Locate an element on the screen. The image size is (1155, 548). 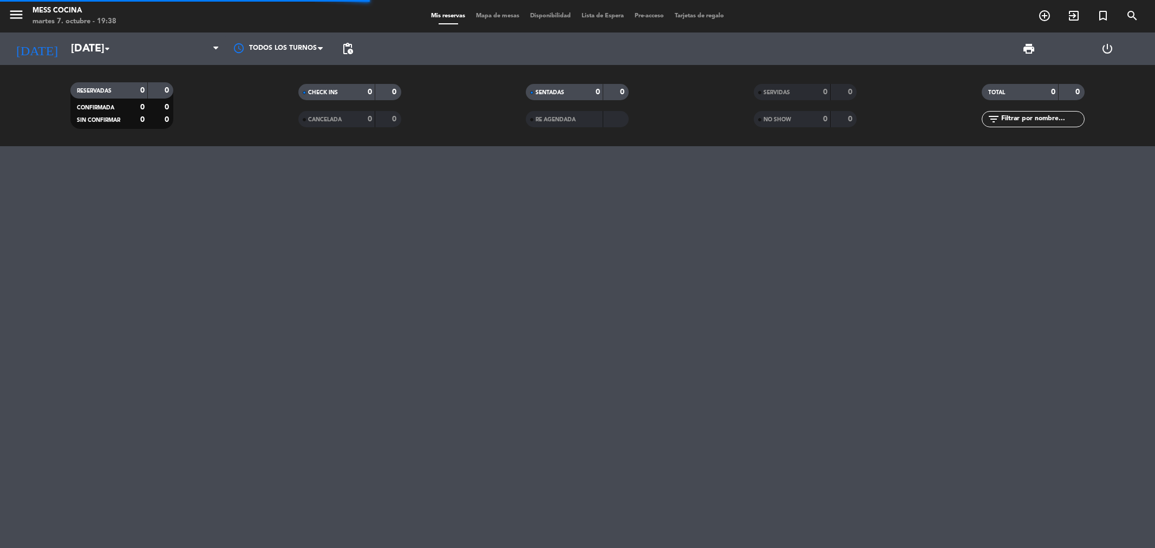
span: Tarjetas de regalo is located at coordinates (699, 16).